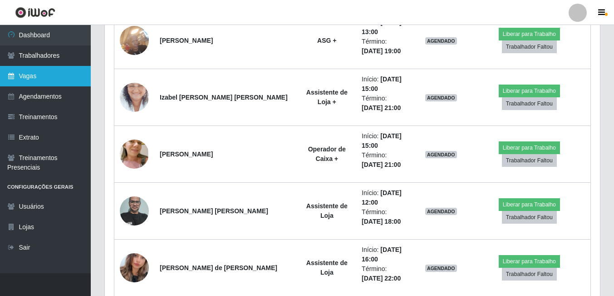  What do you see at coordinates (134, 154) in the screenshot?
I see `img: 1752702642595.jpeg` at bounding box center [134, 154].